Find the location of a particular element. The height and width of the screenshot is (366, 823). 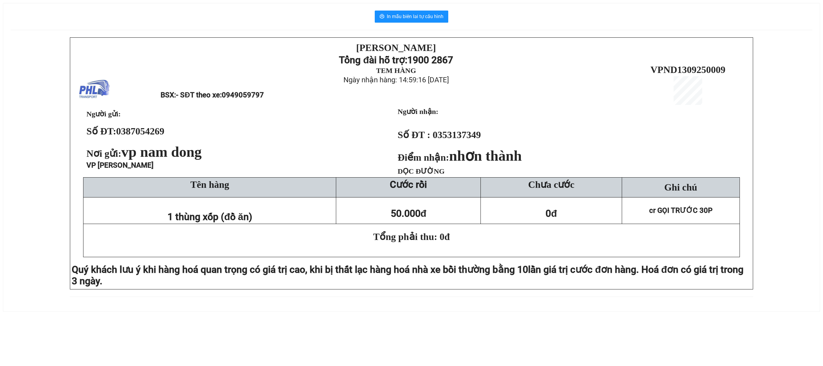

strong: Người nhận: is located at coordinates (418, 111).